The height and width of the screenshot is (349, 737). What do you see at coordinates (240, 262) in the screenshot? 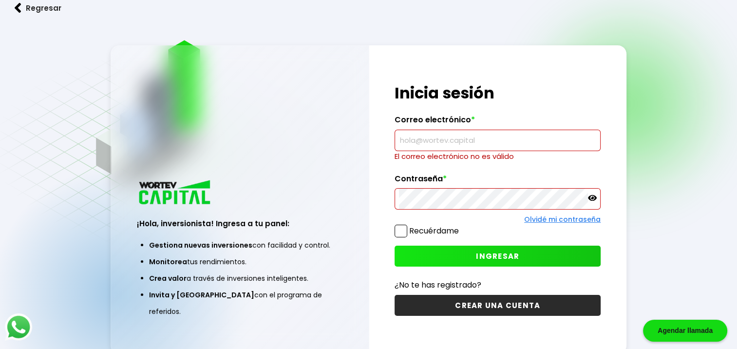
I see `li: tus rendimientos.` at bounding box center [240, 262].